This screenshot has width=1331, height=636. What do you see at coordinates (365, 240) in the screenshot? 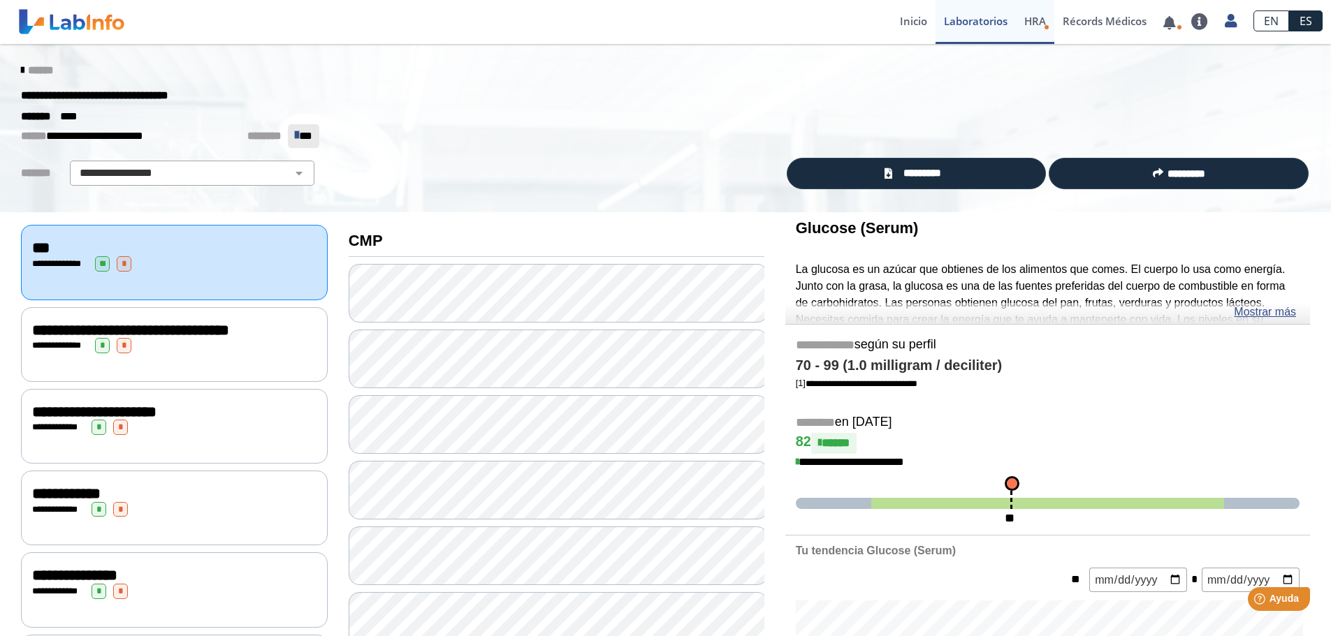
I see `b: CMP` at bounding box center [365, 240].